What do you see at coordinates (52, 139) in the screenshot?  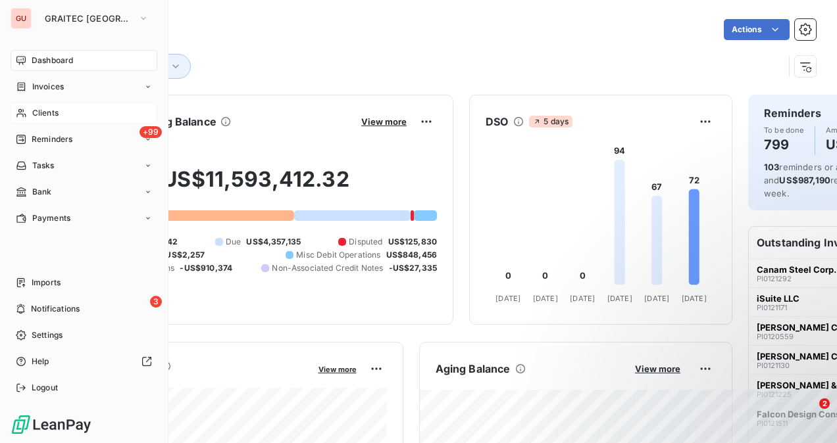 I see `span: Reminders` at bounding box center [52, 139].